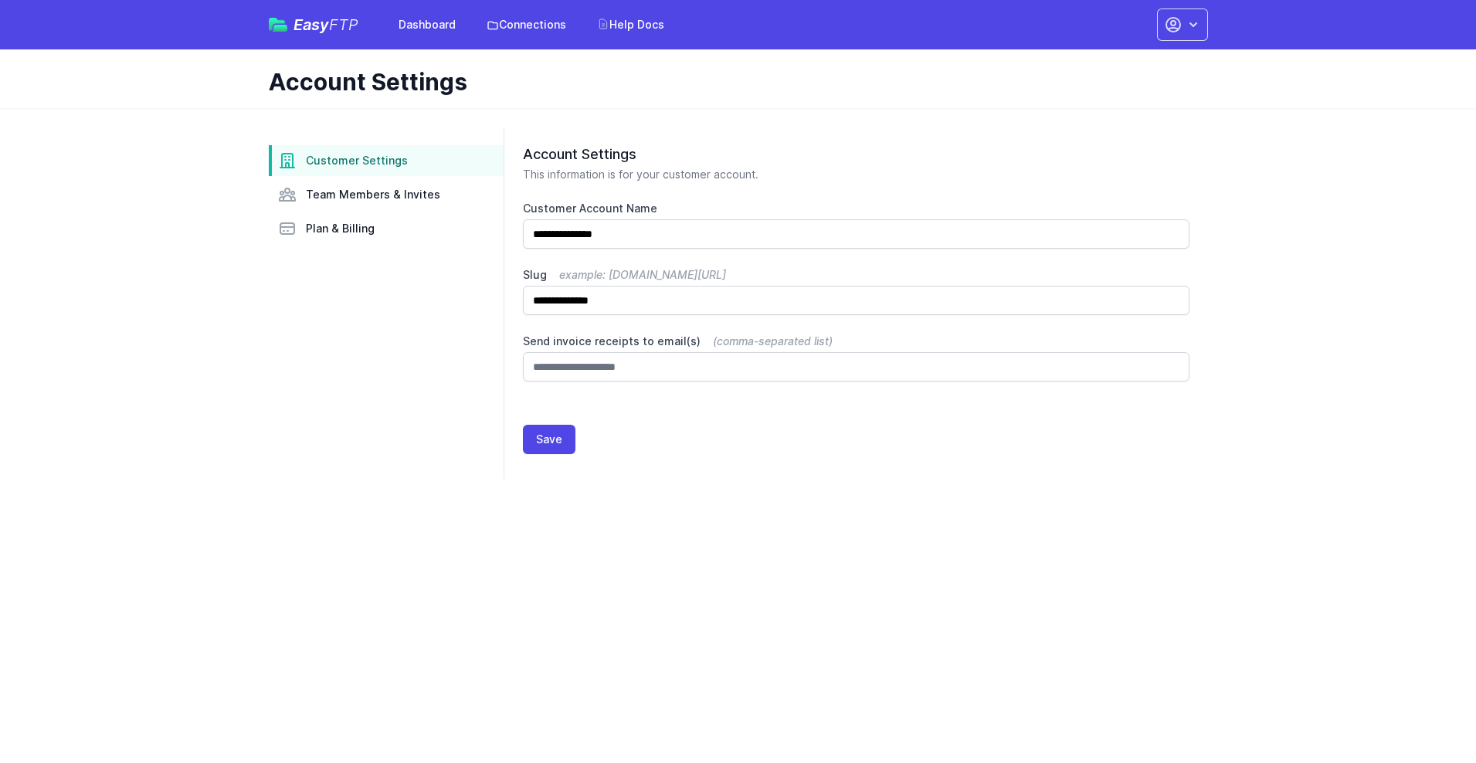 Image resolution: width=1476 pixels, height=763 pixels. What do you see at coordinates (326, 25) in the screenshot?
I see `span: Easy` at bounding box center [326, 25].